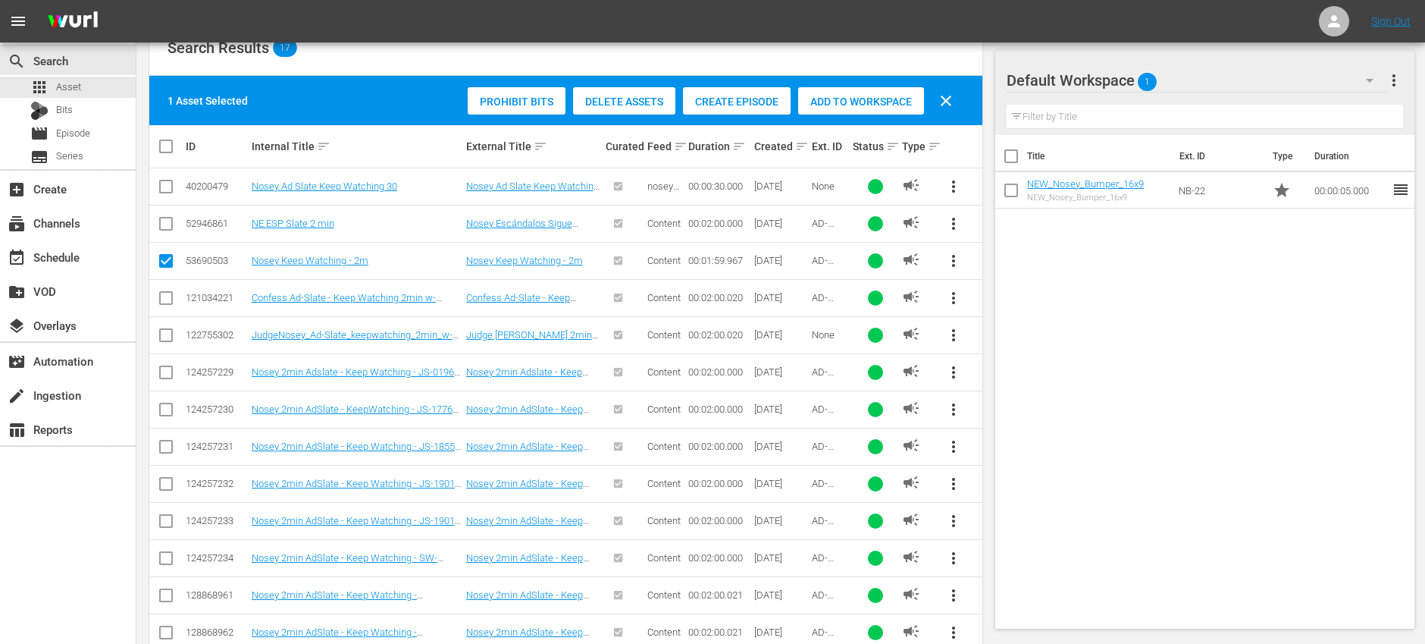  Describe the element at coordinates (1401, 190) in the screenshot. I see `span: reorder` at that location.